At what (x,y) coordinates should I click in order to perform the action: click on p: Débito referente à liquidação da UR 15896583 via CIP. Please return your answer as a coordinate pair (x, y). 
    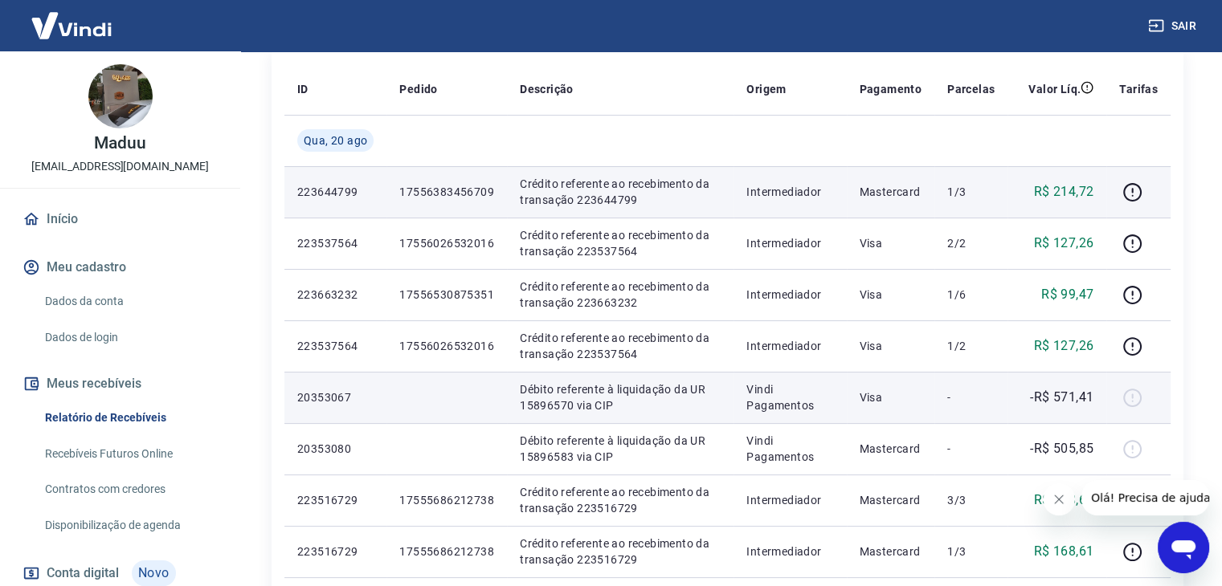
    Looking at the image, I should click on (620, 449).